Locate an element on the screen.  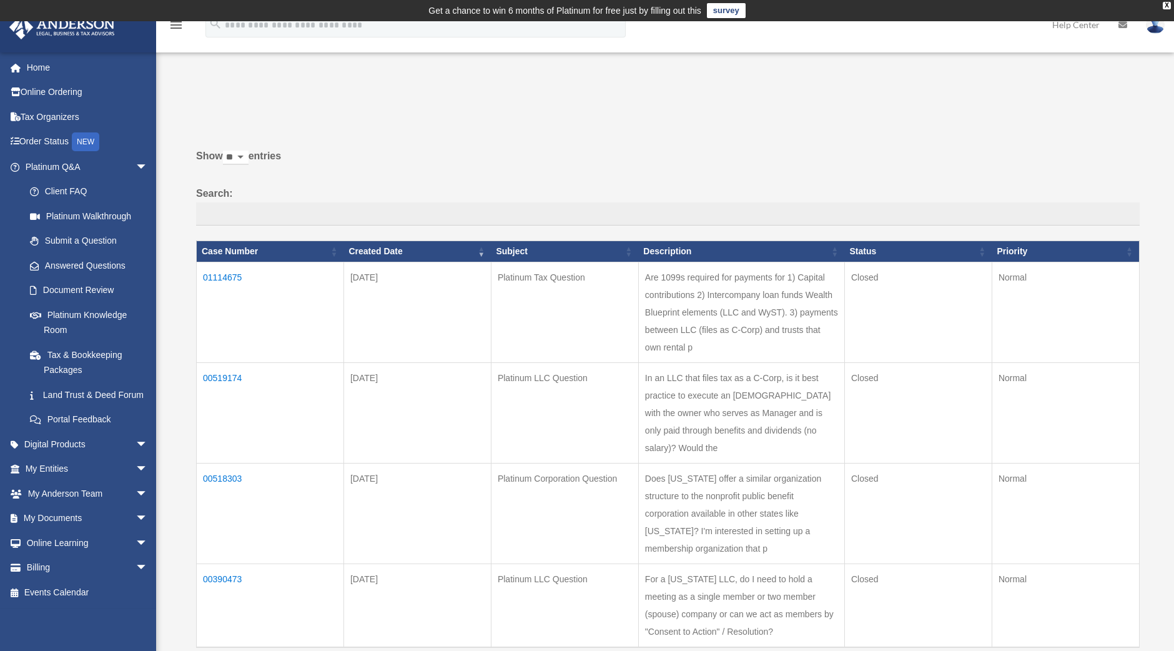
a: Billingarrow_drop_down is located at coordinates (87, 568).